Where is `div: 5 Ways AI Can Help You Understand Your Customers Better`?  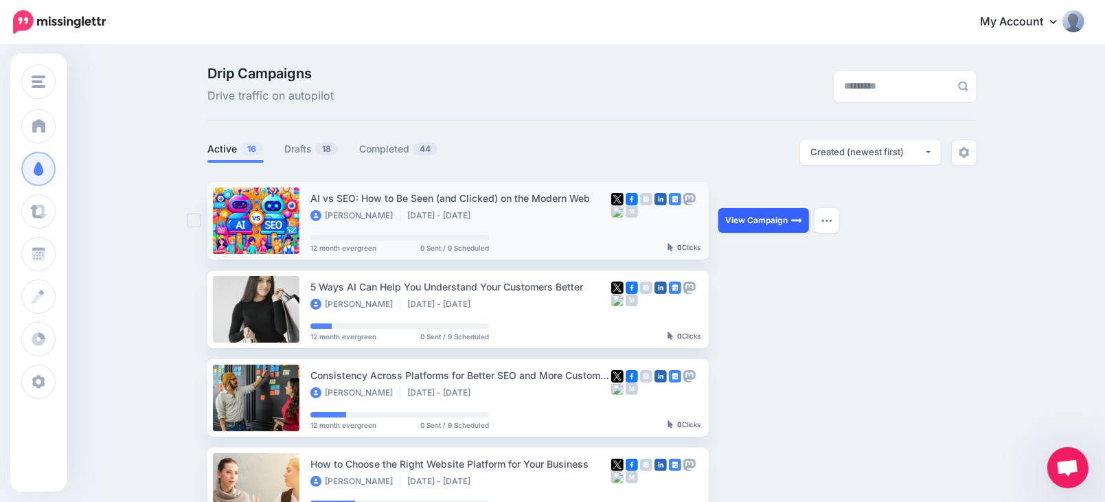
div: 5 Ways AI Can Help You Understand Your Customers Better is located at coordinates (461, 286).